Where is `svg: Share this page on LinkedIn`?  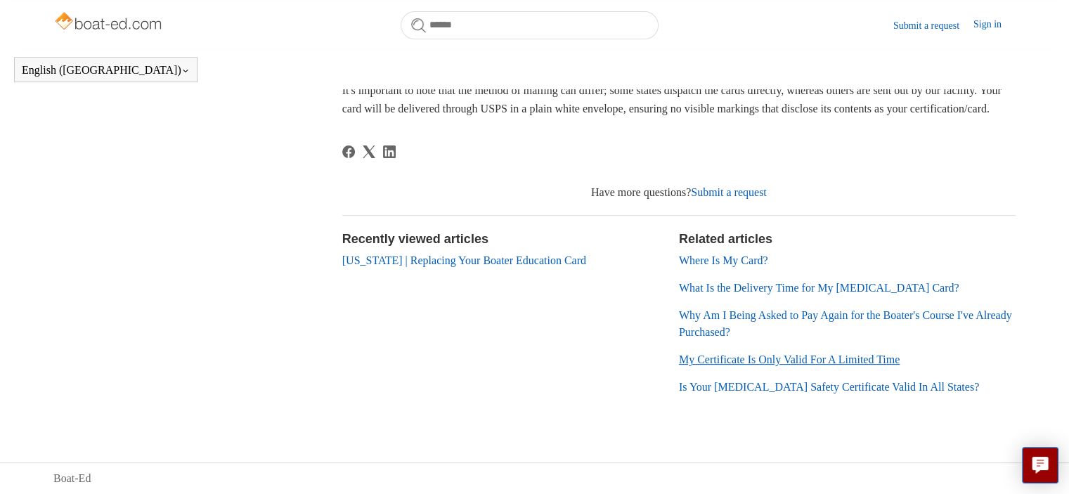
svg: Share this page on LinkedIn is located at coordinates (389, 152).